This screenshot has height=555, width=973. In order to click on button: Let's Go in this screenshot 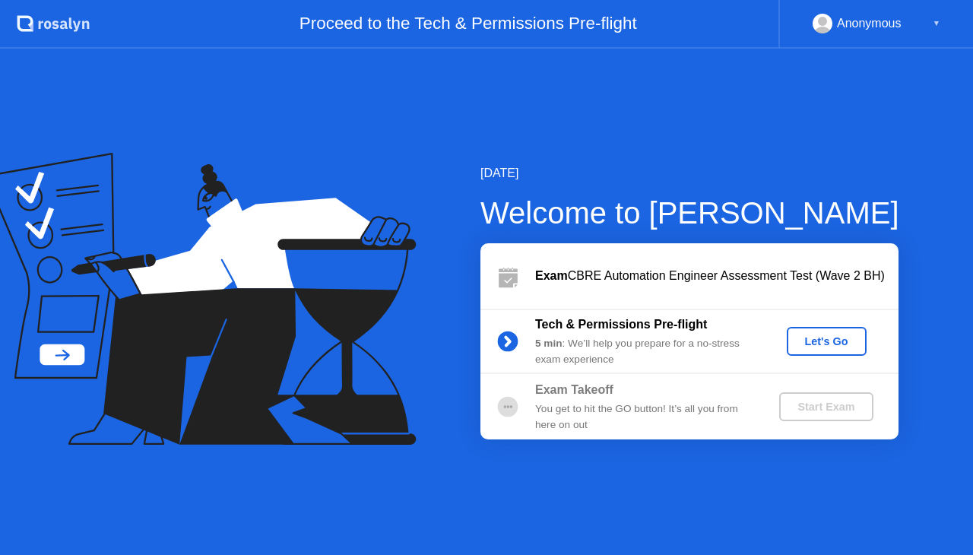, I will do `click(827, 341)`.